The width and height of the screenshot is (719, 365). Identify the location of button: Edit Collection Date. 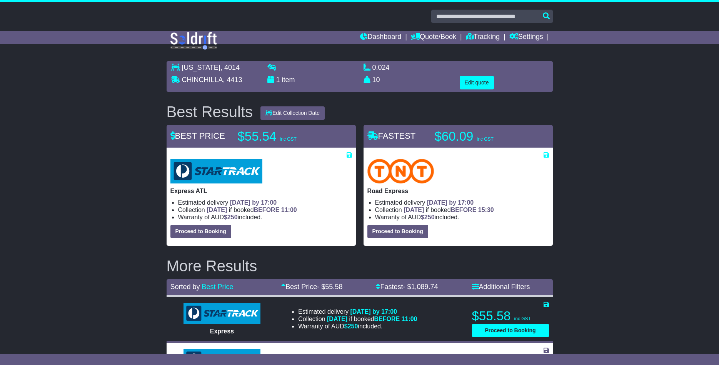
(293, 113).